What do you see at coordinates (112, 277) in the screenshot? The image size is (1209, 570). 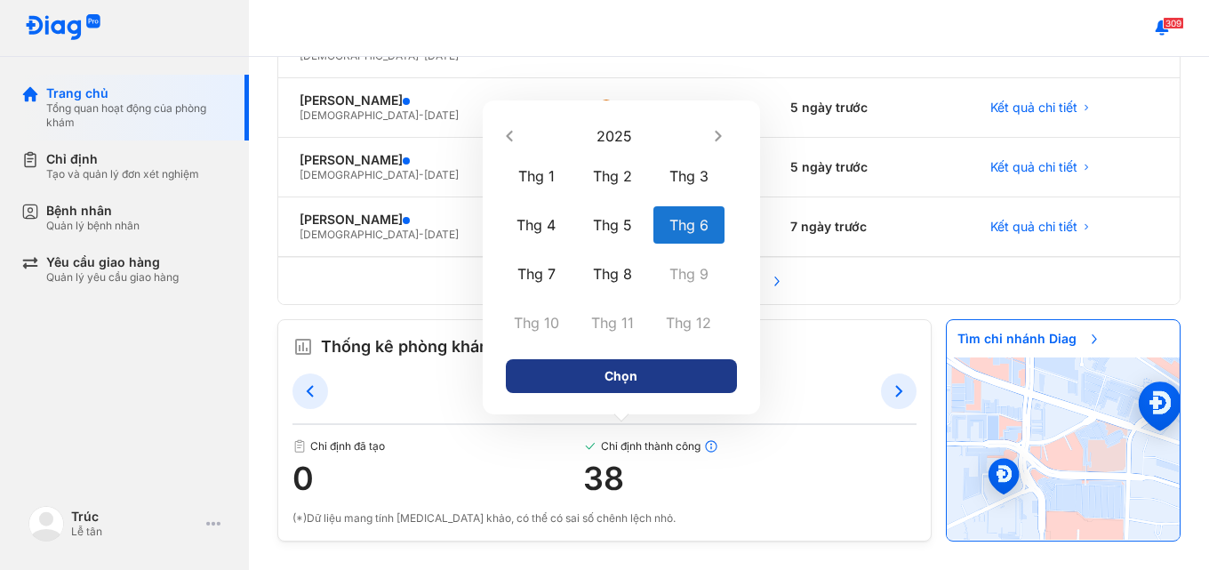 I see `div: Quản lý yêu cầu giao hàng` at bounding box center [112, 277].